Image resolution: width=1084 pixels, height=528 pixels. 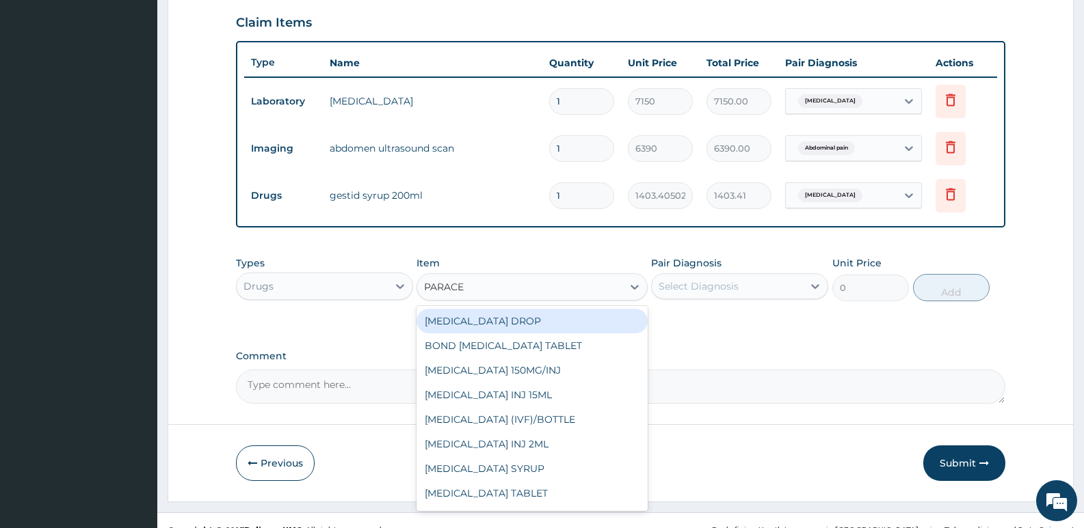 I want to click on button: Previous, so click(x=275, y=463).